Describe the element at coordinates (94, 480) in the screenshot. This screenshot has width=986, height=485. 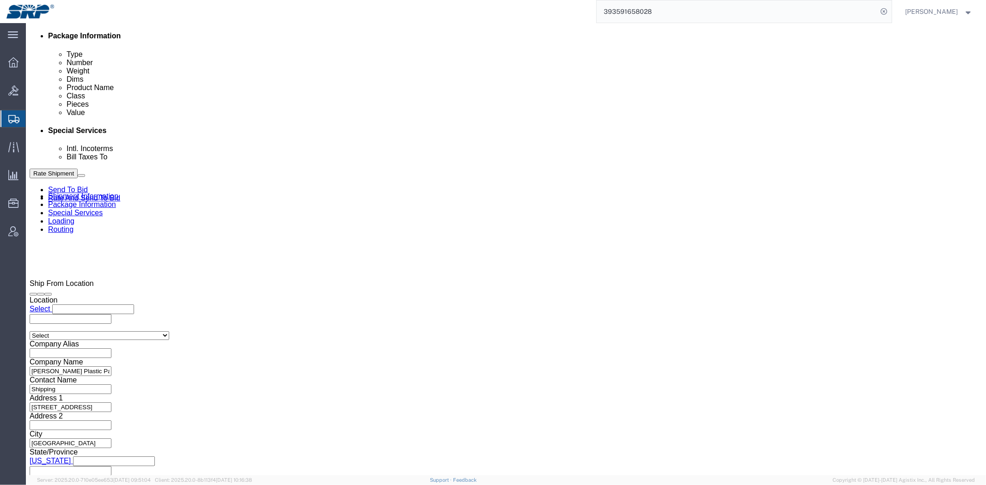
I see `span: Server: 2025.20.0-710e05ee653` at that location.